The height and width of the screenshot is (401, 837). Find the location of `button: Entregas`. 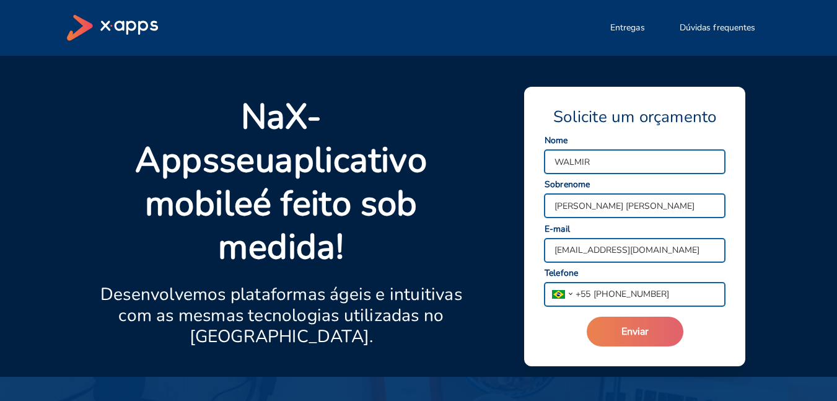

button: Entregas is located at coordinates (628, 28).